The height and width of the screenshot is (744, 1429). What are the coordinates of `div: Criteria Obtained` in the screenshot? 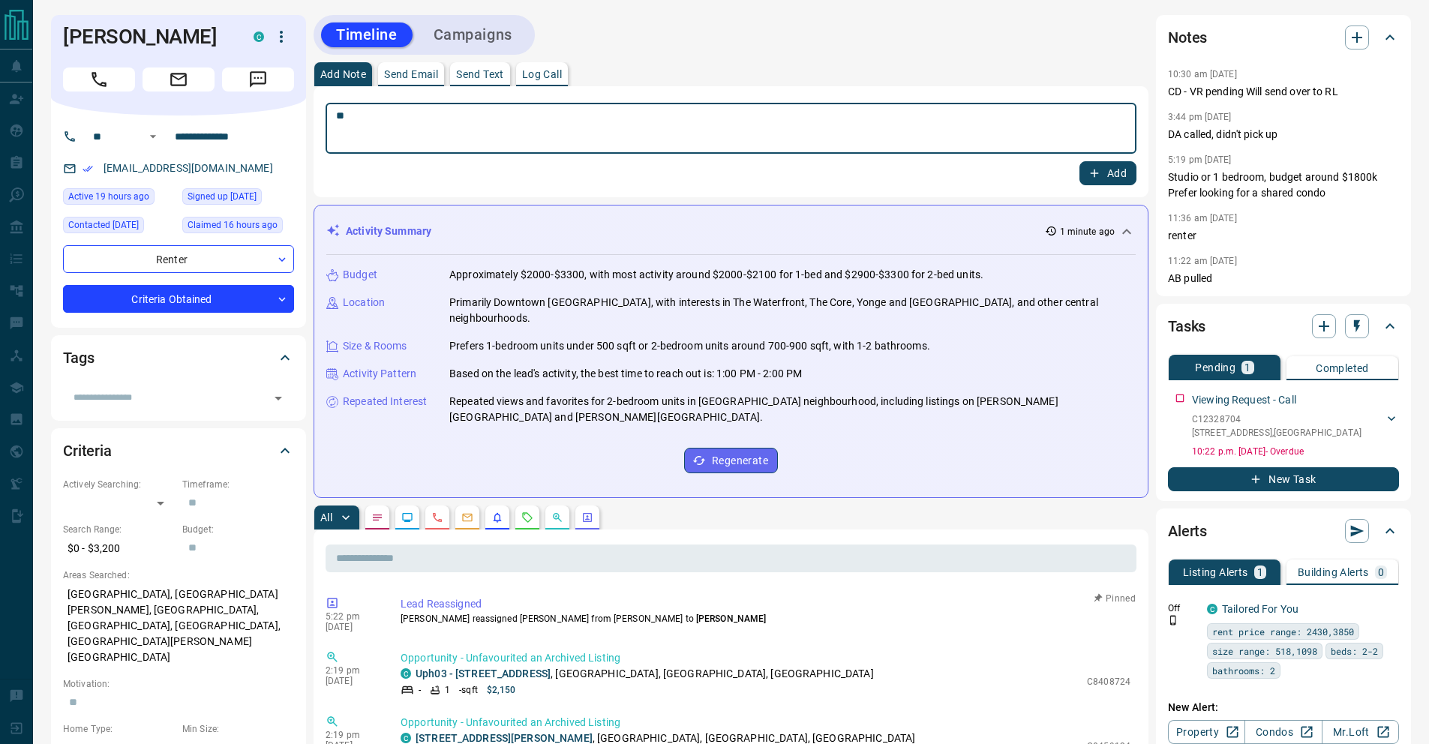 It's located at (179, 299).